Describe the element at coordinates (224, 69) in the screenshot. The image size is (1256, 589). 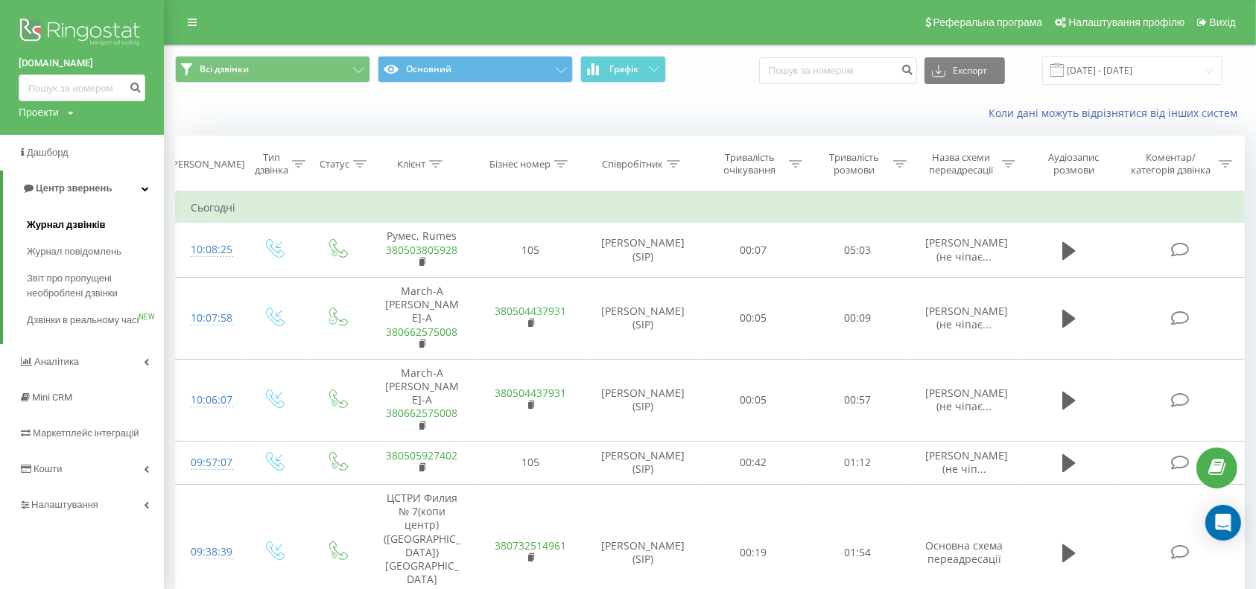
I see `span: Всі дзвінки` at that location.